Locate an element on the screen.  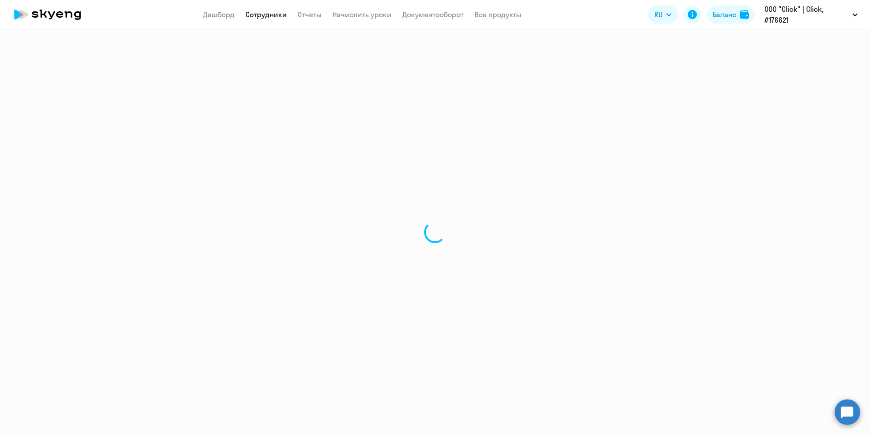
a: Начислить уроки is located at coordinates (362, 15).